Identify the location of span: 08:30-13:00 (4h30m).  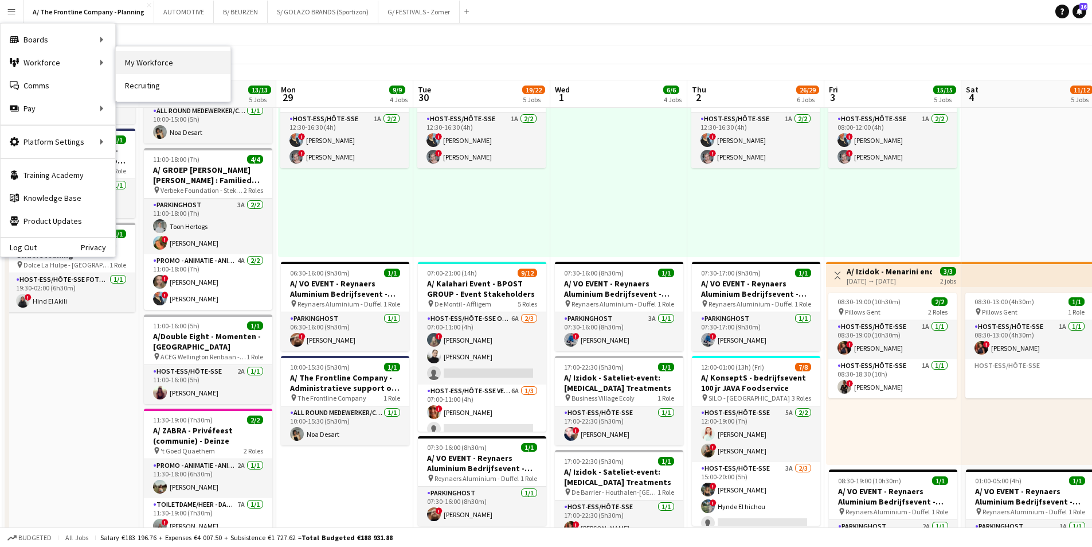
(1005, 301).